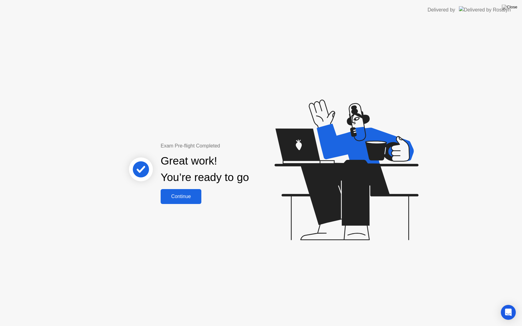  Describe the element at coordinates (181, 197) in the screenshot. I see `button: Continue` at that location.